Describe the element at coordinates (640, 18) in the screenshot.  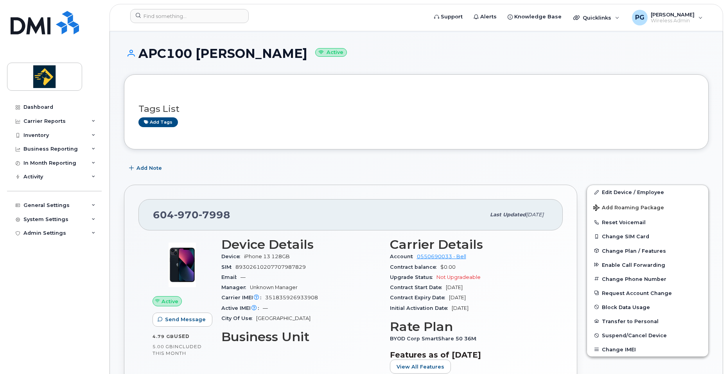
I see `span: PG` at that location.